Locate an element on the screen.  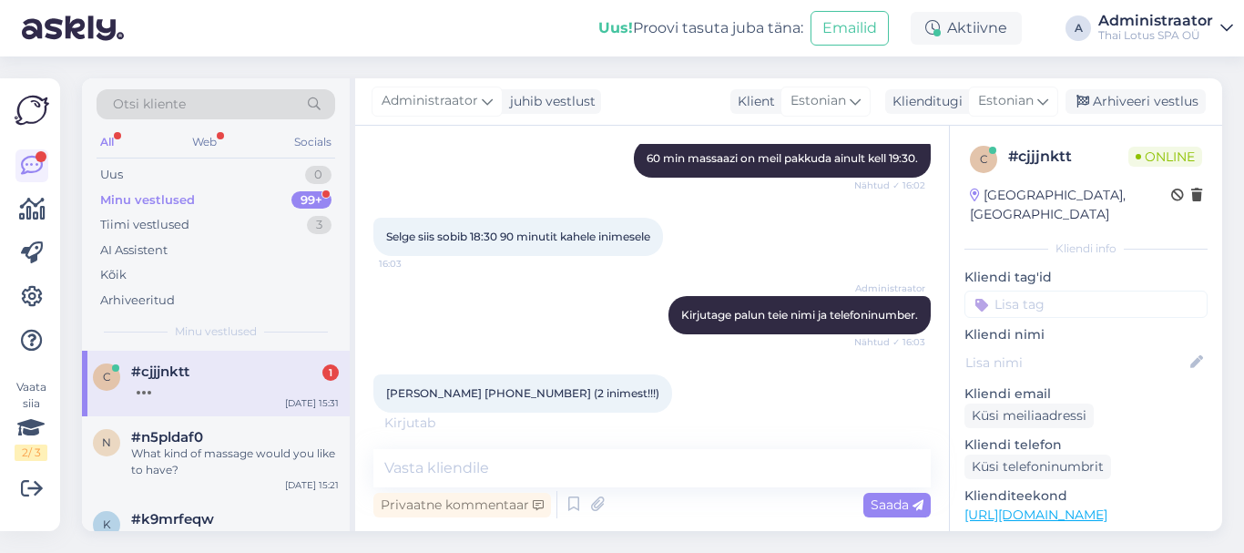
div: Küsi telefoninumbrit is located at coordinates (1037, 466).